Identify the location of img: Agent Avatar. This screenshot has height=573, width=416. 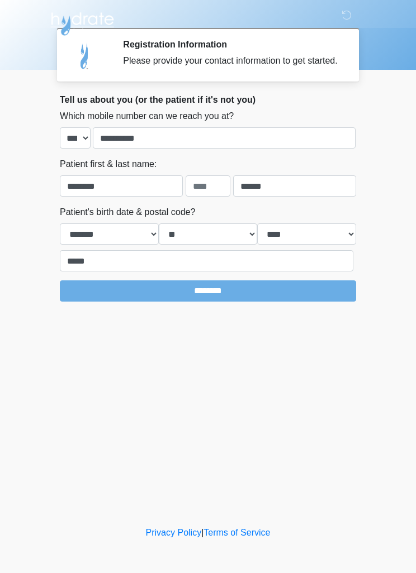
(85, 56).